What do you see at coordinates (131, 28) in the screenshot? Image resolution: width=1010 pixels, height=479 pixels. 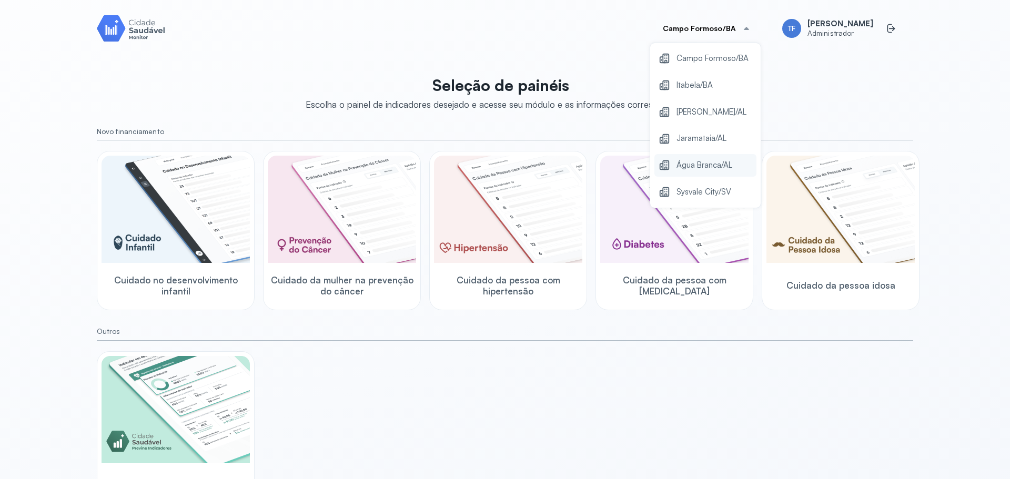 I see `img: Logotipo do produto Monitor` at bounding box center [131, 28].